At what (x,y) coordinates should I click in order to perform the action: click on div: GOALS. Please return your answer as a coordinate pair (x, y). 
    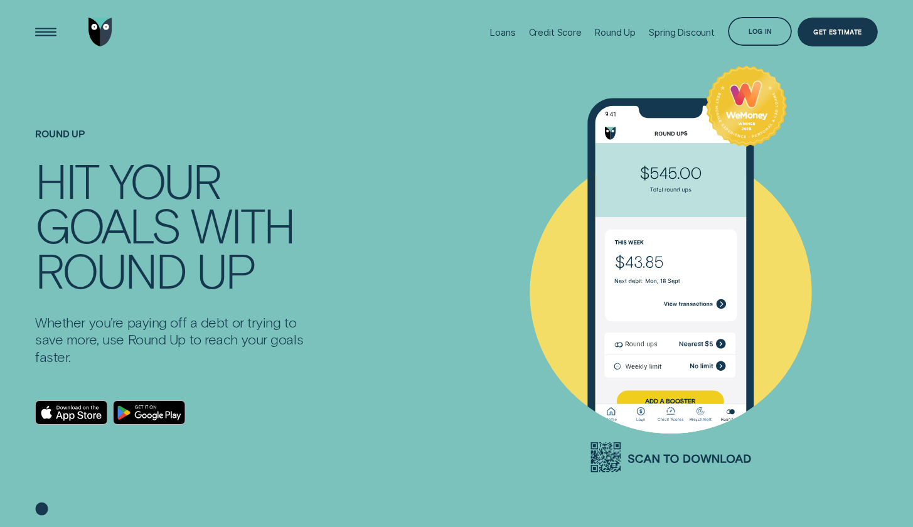
    Looking at the image, I should click on (107, 225).